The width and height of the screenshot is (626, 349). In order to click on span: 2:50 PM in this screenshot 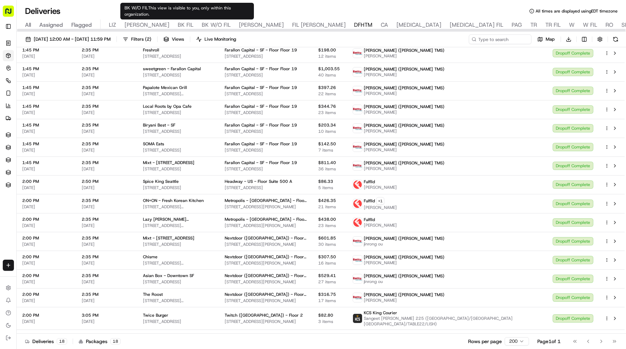, I will do `click(107, 182)`.